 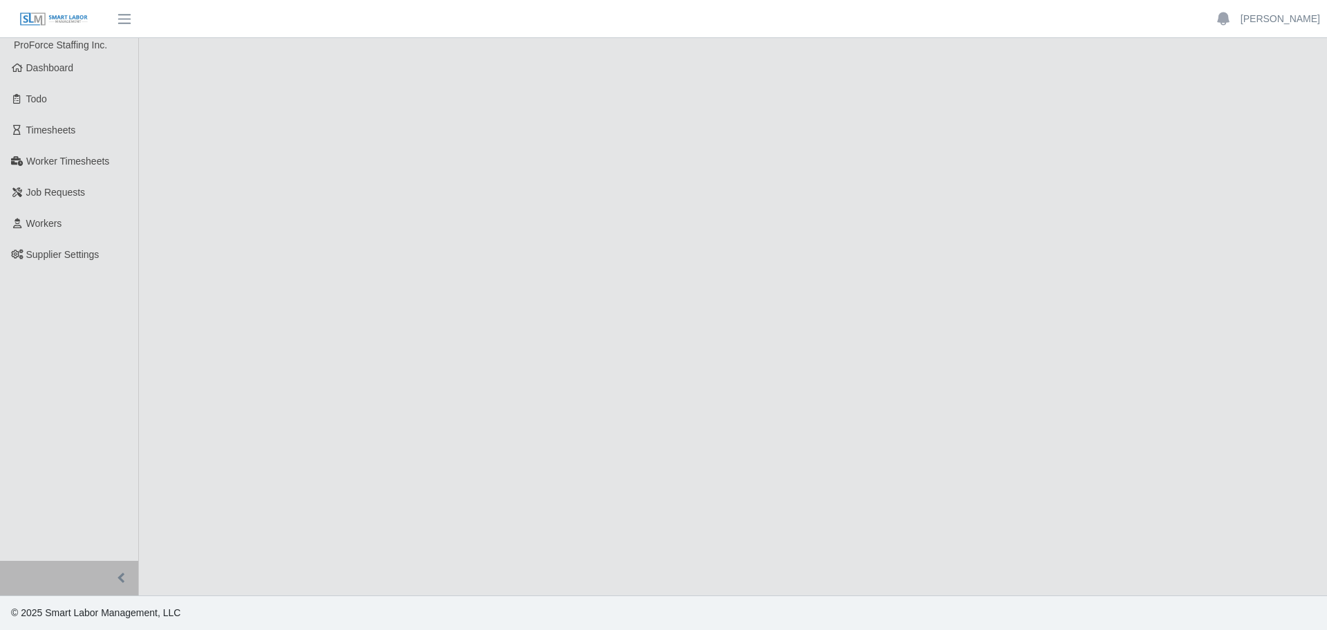 I want to click on span: © 2025 Smart Labor Management, LLC, so click(x=95, y=613).